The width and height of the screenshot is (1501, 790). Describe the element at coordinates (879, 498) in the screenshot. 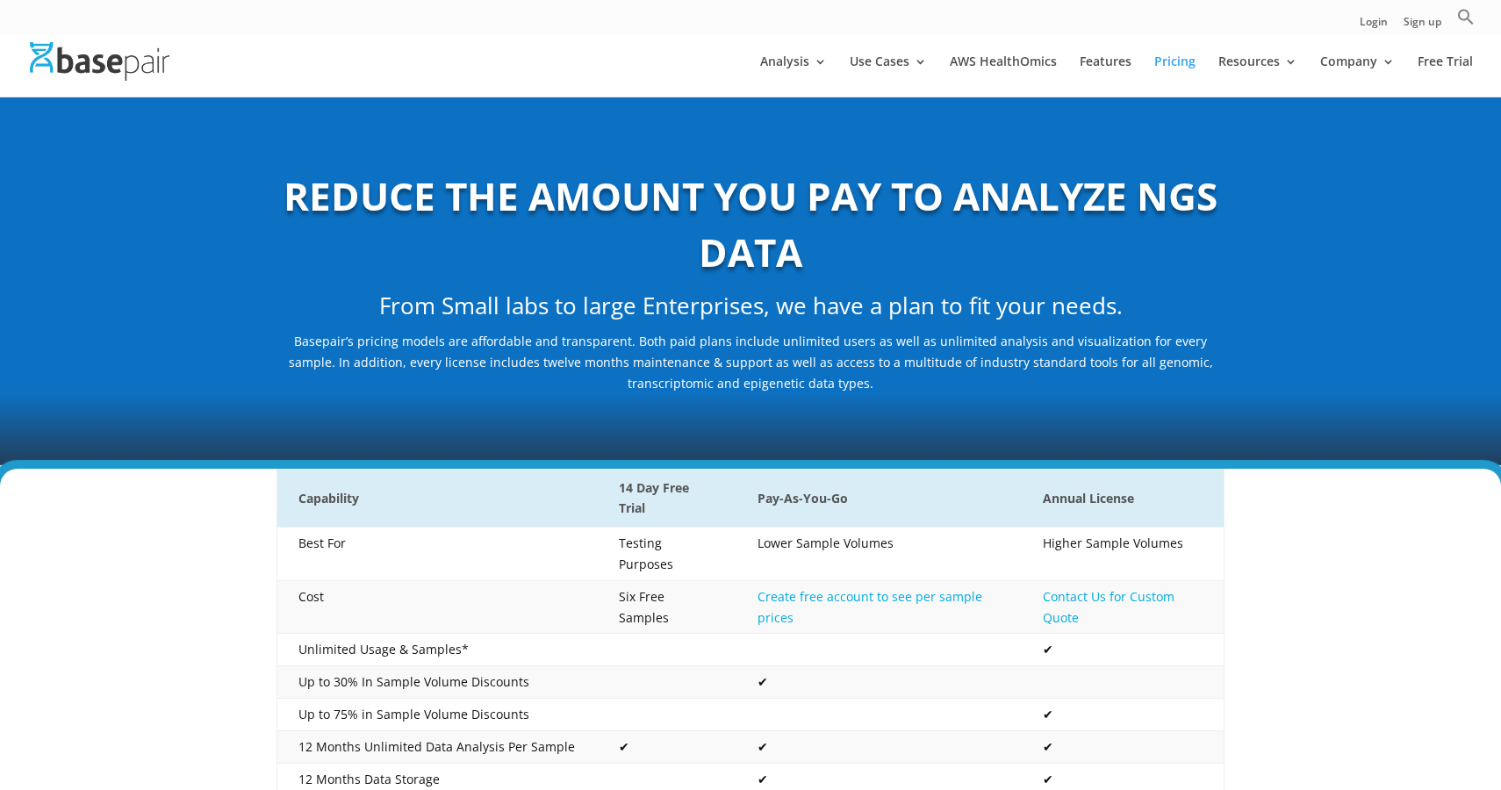

I see `th: Pay-As-You-Go` at that location.